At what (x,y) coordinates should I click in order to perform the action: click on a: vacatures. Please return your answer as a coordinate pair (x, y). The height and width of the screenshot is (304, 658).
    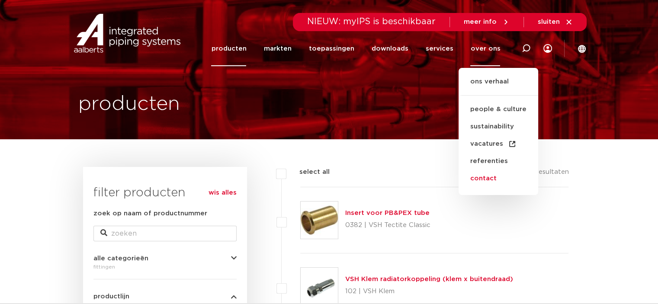
    Looking at the image, I should click on (498, 144).